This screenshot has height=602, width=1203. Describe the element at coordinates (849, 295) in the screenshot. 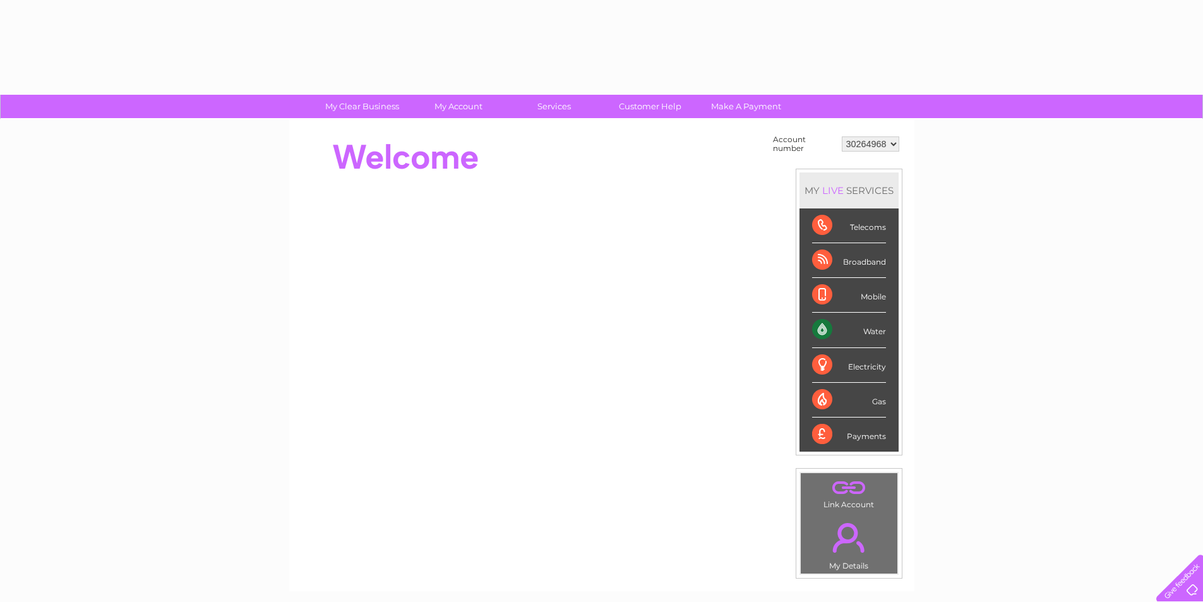

I see `div: Mobile` at that location.